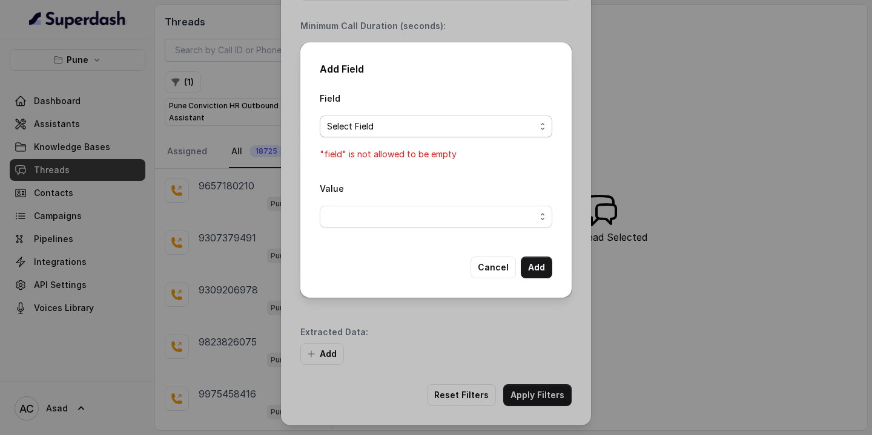 This screenshot has width=872, height=435. What do you see at coordinates (436, 154) in the screenshot?
I see `p: "field" is not allowed to be empty` at bounding box center [436, 154].